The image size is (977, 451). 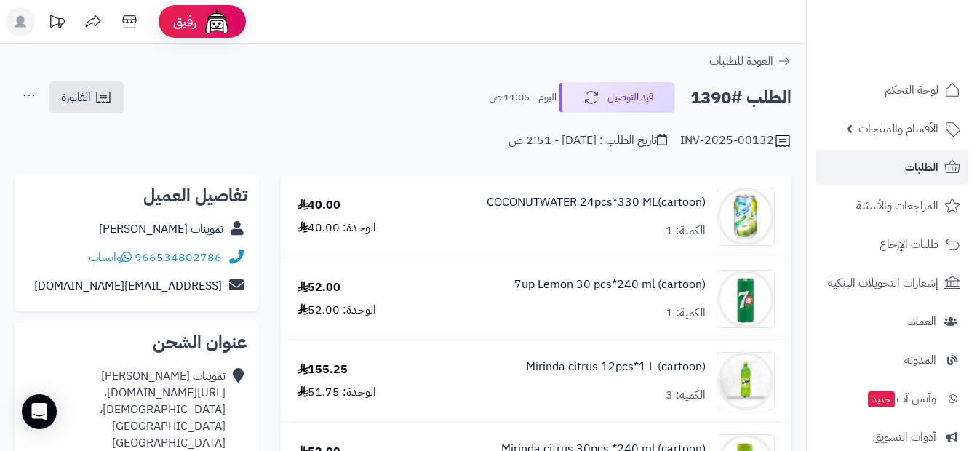 I want to click on div: 40.00, so click(x=319, y=205).